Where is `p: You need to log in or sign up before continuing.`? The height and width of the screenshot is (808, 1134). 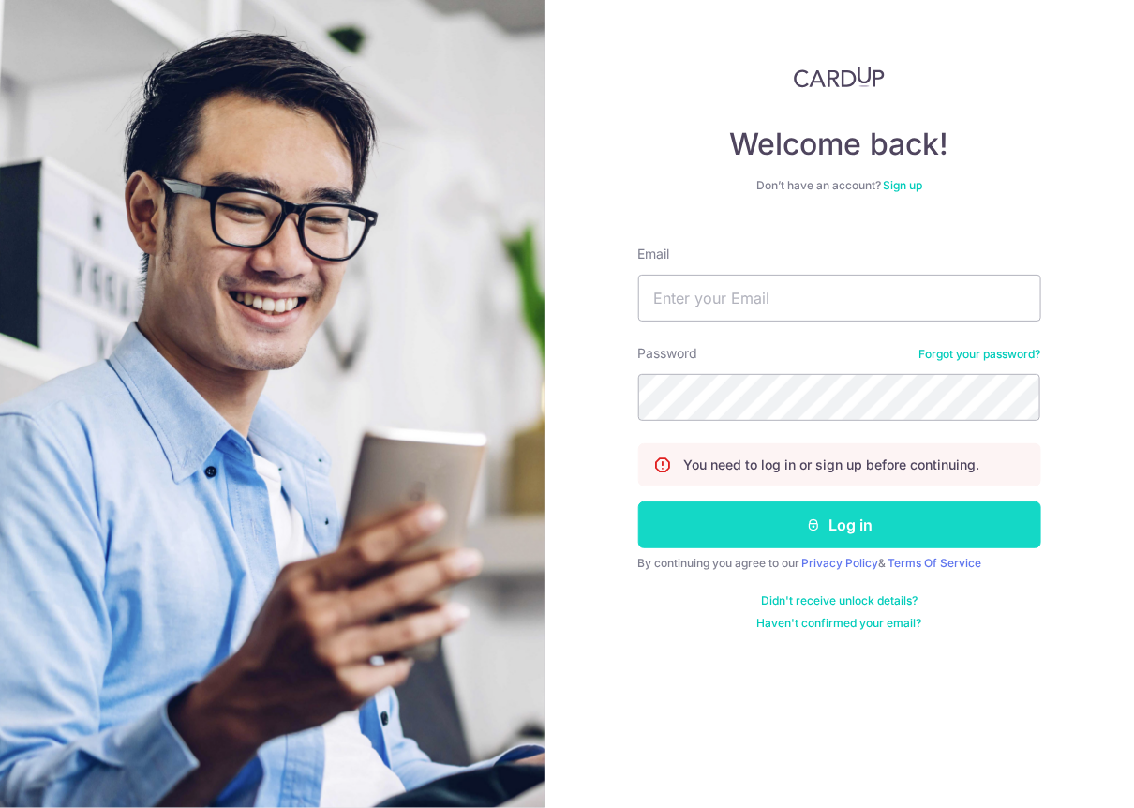
p: You need to log in or sign up before continuing. is located at coordinates (832, 465).